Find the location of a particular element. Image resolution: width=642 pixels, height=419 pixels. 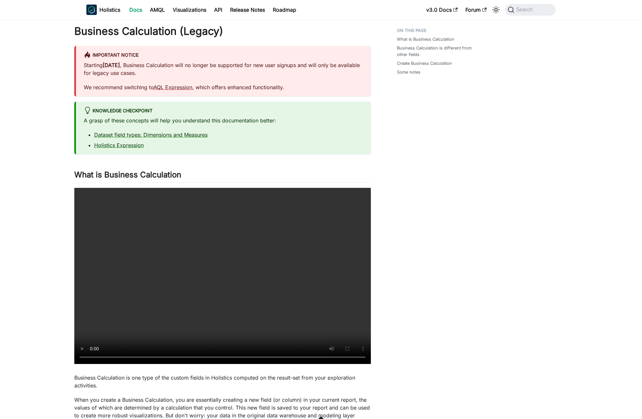

p: A grasp of these concepts will help you understand this documentation better: is located at coordinates (223, 121).